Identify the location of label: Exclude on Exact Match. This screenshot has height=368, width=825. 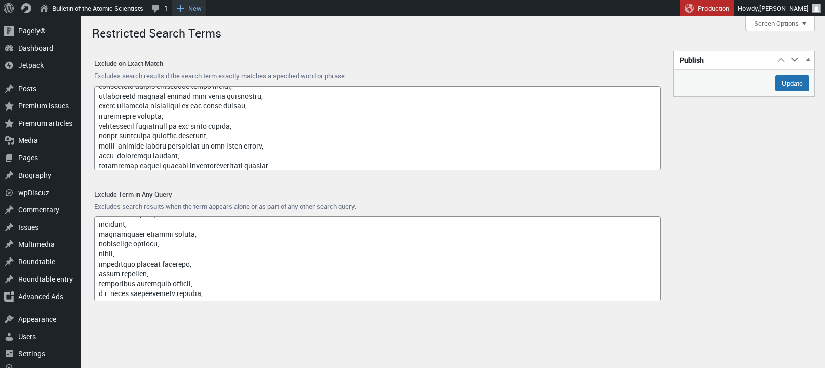
(378, 63).